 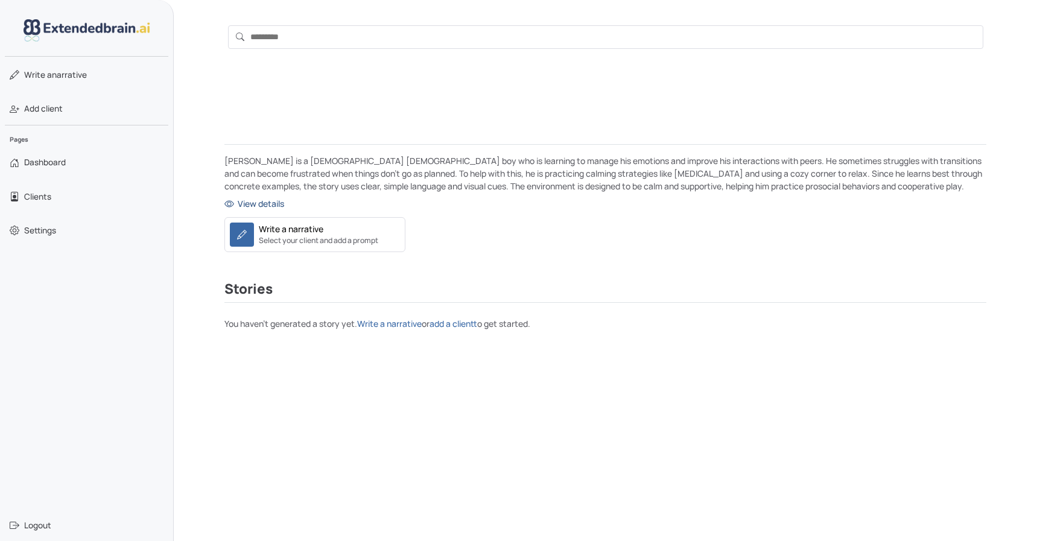 What do you see at coordinates (605, 203) in the screenshot?
I see `a: View details` at bounding box center [605, 203].